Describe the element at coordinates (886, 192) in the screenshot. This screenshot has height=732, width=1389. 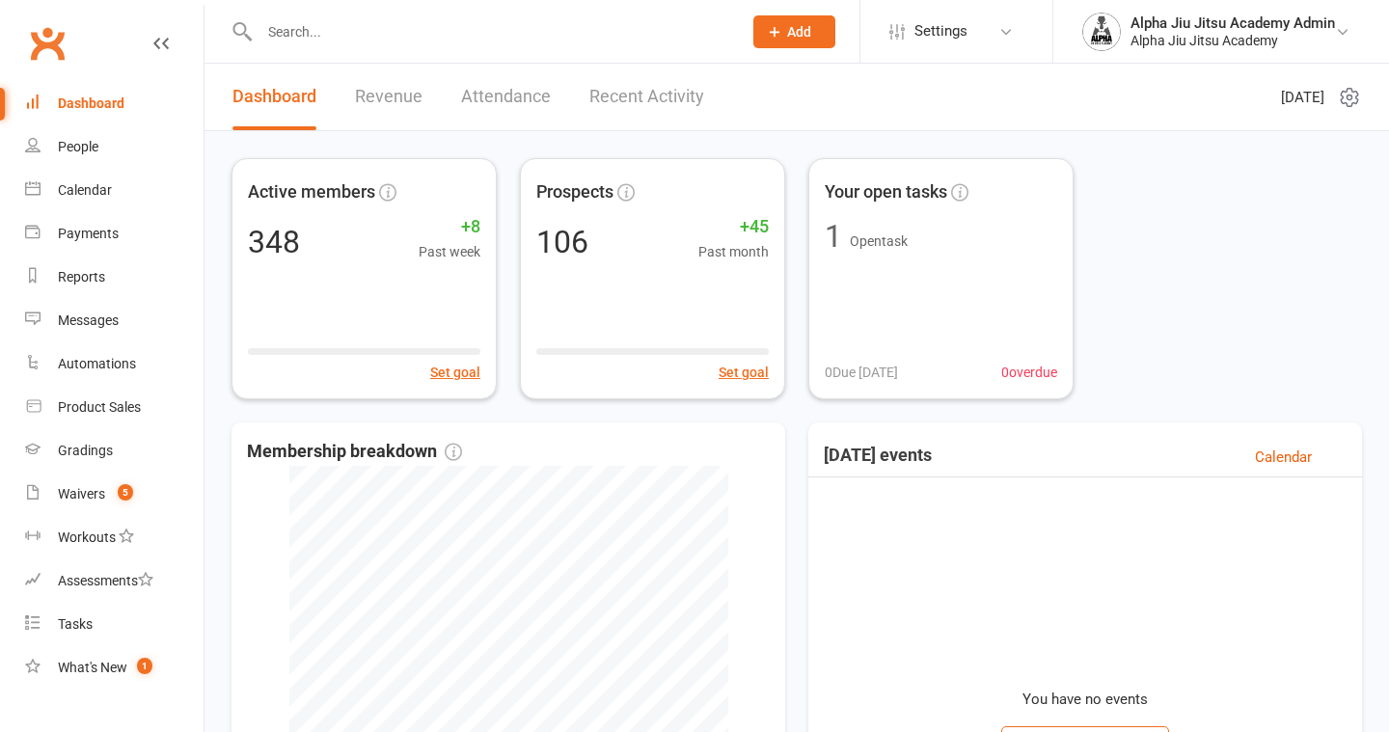
I see `span: Your open tasks` at that location.